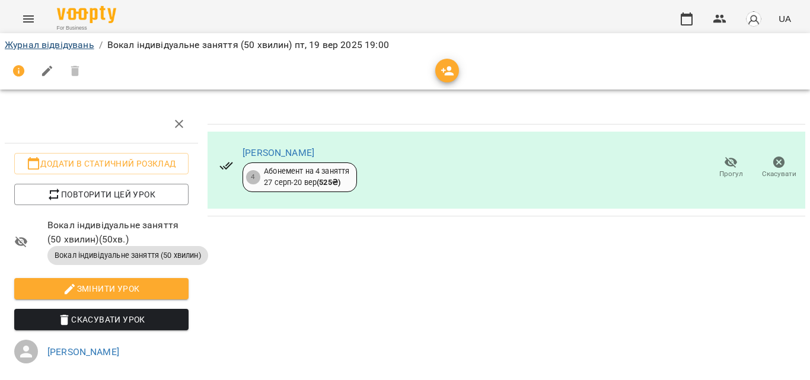 This screenshot has width=810, height=380. I want to click on nav: breadcrumb, so click(405, 45).